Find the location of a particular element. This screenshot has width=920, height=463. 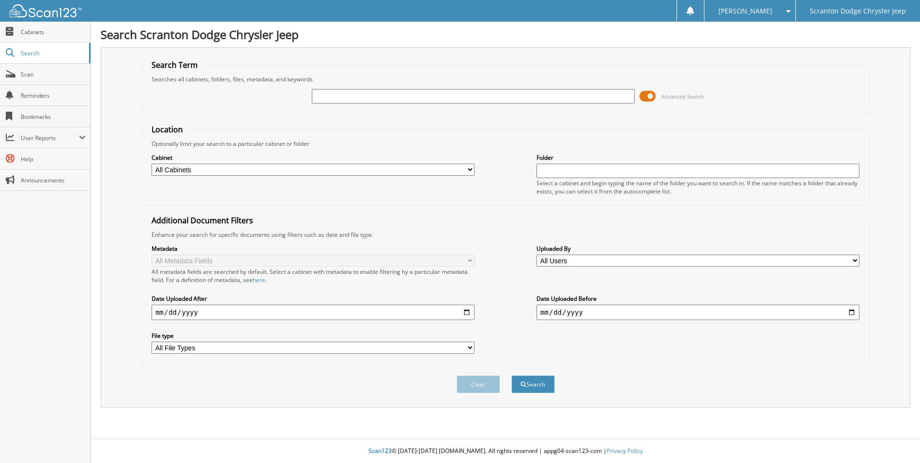

input: start is located at coordinates (313, 312).